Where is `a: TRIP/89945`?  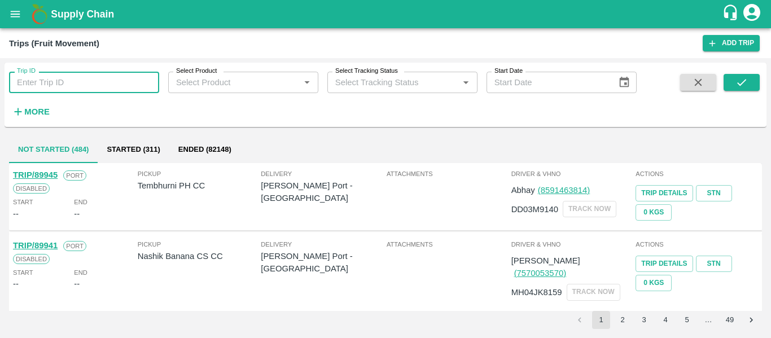 a: TRIP/89945 is located at coordinates (35, 175).